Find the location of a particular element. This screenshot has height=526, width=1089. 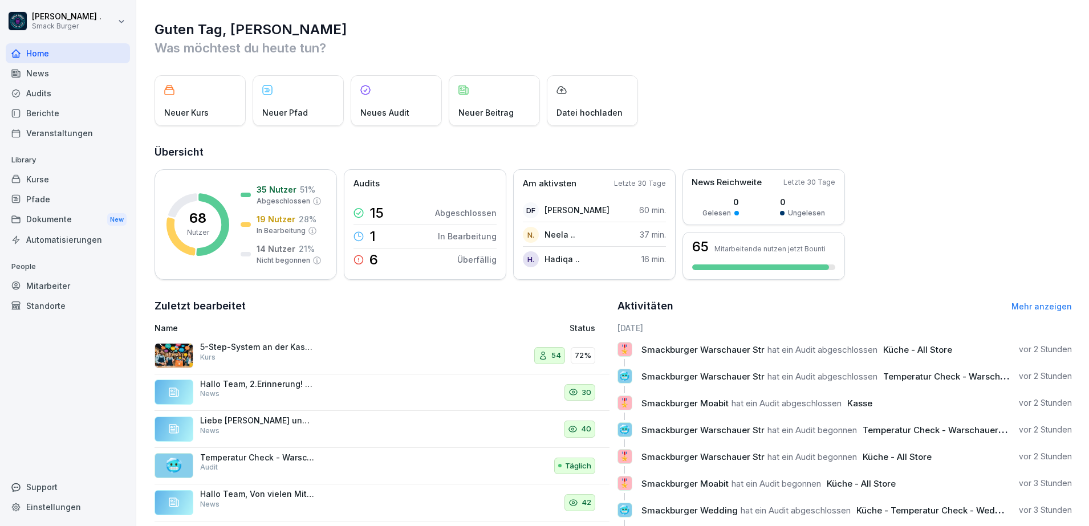

p: 19 Nutzer is located at coordinates (276, 219).